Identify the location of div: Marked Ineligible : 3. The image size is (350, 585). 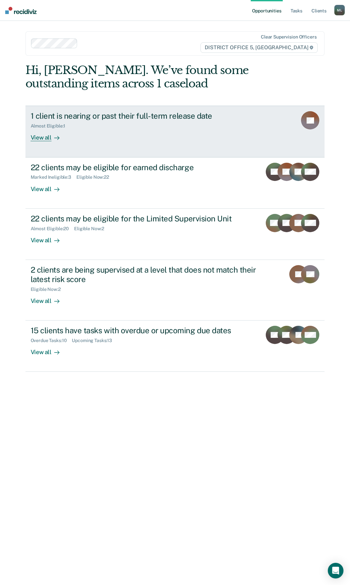
(53, 177).